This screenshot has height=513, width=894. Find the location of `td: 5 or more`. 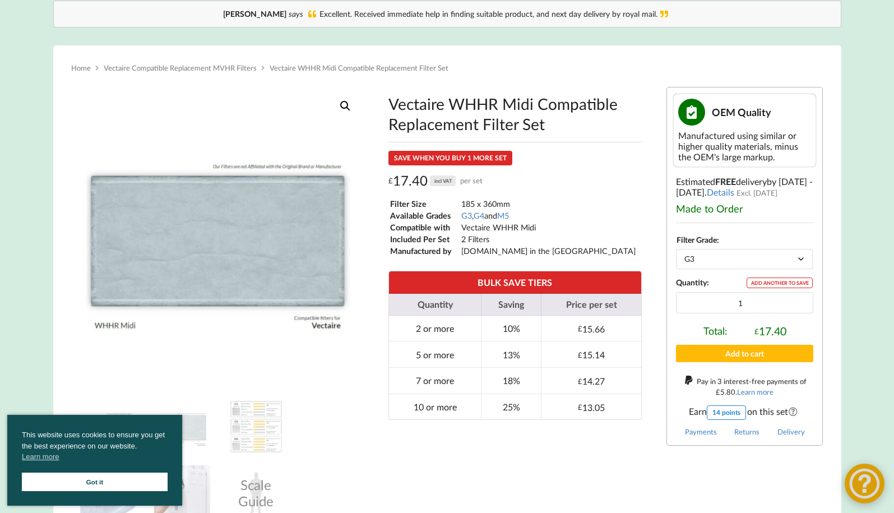

td: 5 or more is located at coordinates (435, 354).